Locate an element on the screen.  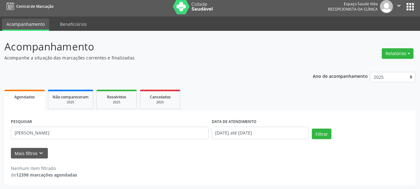
div: Nenhum item filtrado is located at coordinates (44, 168).